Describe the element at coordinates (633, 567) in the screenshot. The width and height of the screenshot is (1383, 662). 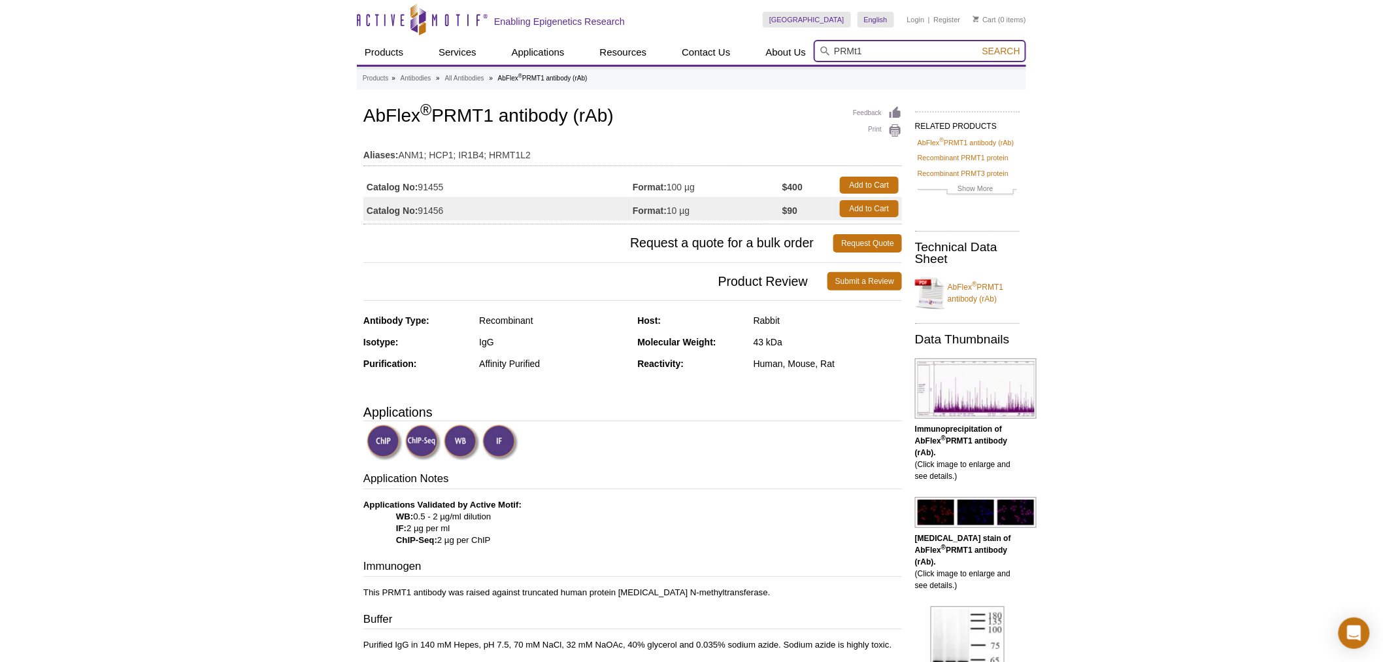
I see `h3: Immunogen` at that location.